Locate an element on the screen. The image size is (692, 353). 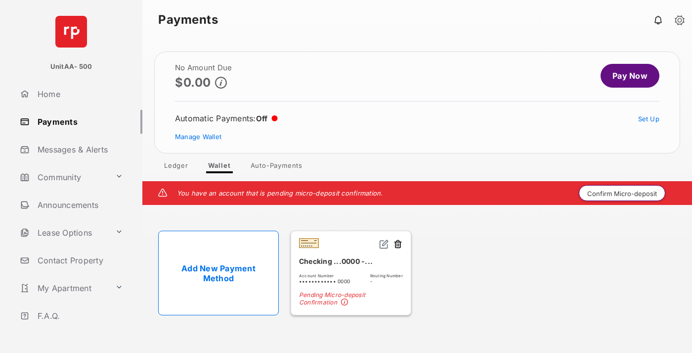
a: Ledger is located at coordinates (176, 167).